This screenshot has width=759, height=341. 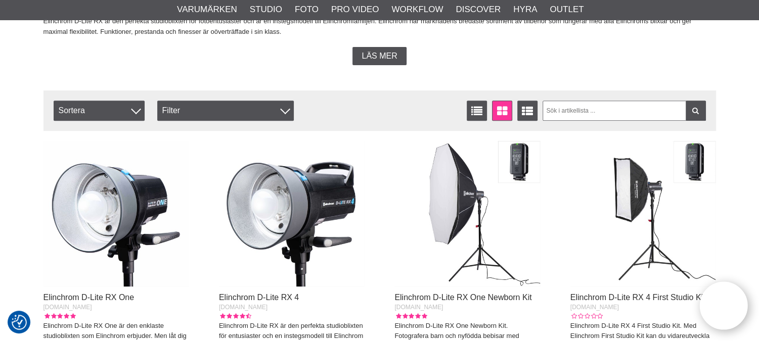 What do you see at coordinates (467, 214) in the screenshot?
I see `img: Elinchrom D-Lite RX One Newborn Kit` at bounding box center [467, 214].